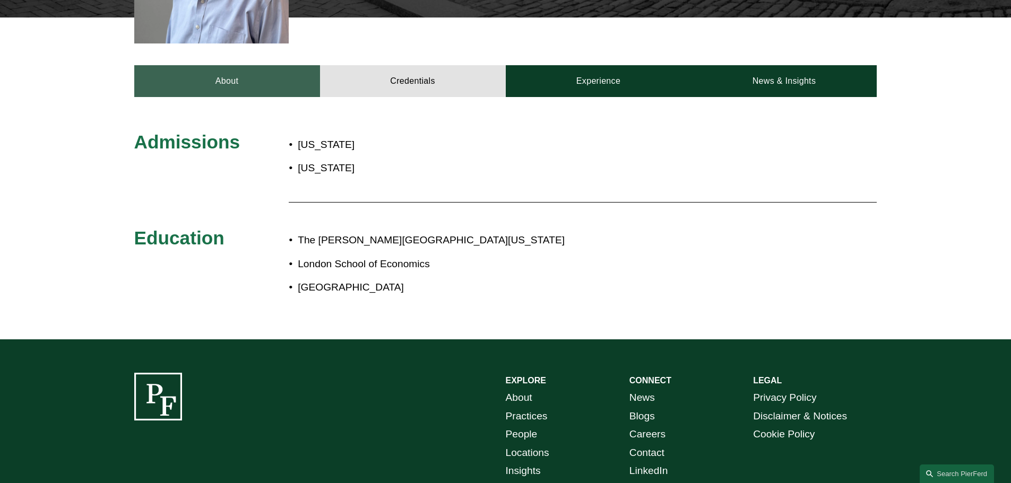 This screenshot has width=1011, height=483. I want to click on a: Blogs, so click(642, 417).